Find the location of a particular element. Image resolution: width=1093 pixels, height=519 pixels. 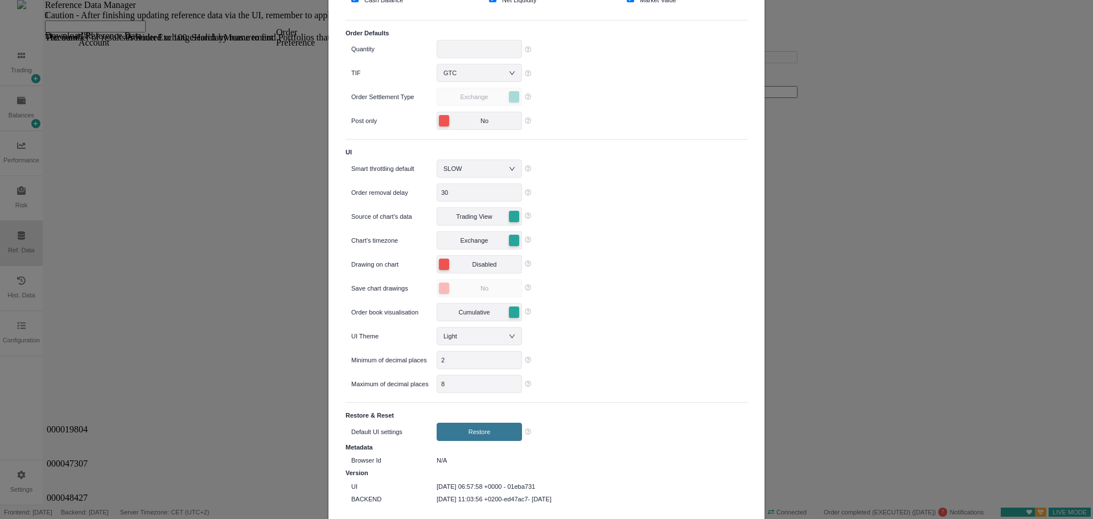

label: Drawing on chart is located at coordinates (394, 264).